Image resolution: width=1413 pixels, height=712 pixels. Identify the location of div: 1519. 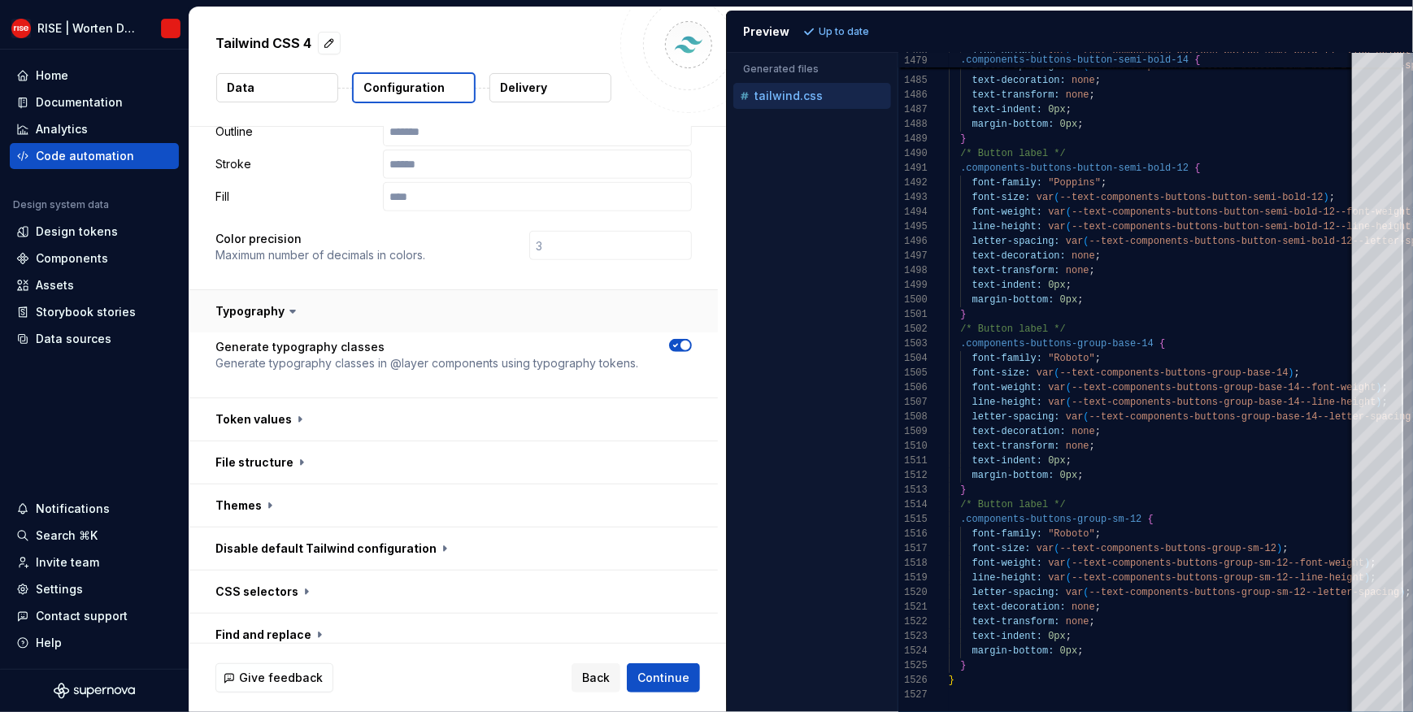
(913, 578).